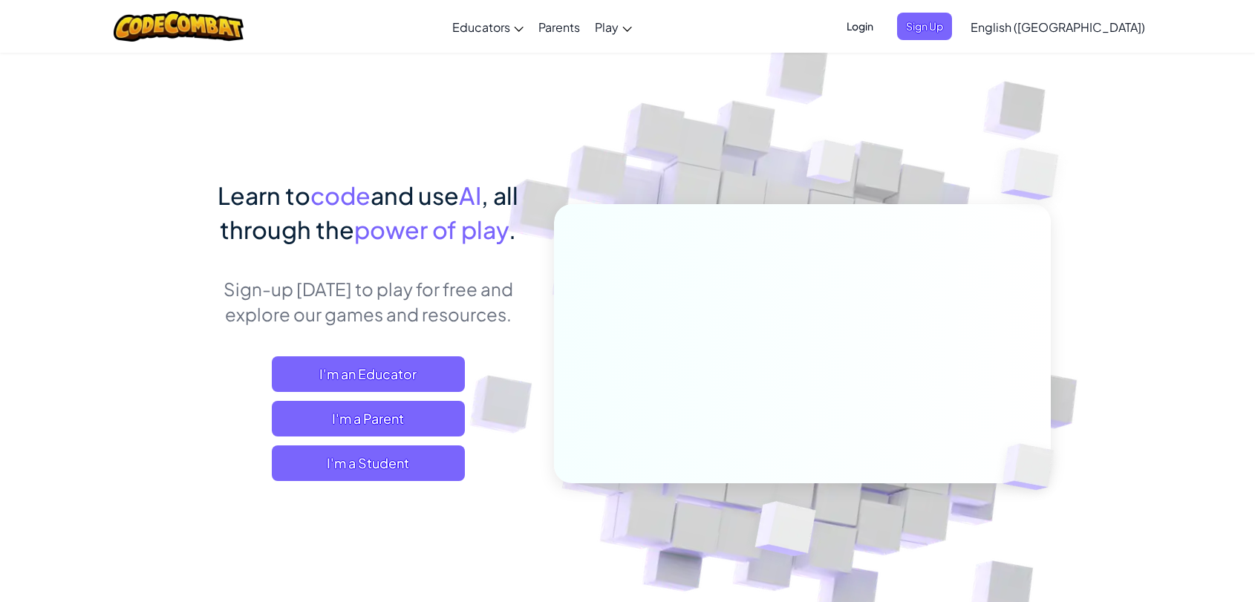 This screenshot has height=602, width=1255. Describe the element at coordinates (860, 26) in the screenshot. I see `button: Login` at that location.